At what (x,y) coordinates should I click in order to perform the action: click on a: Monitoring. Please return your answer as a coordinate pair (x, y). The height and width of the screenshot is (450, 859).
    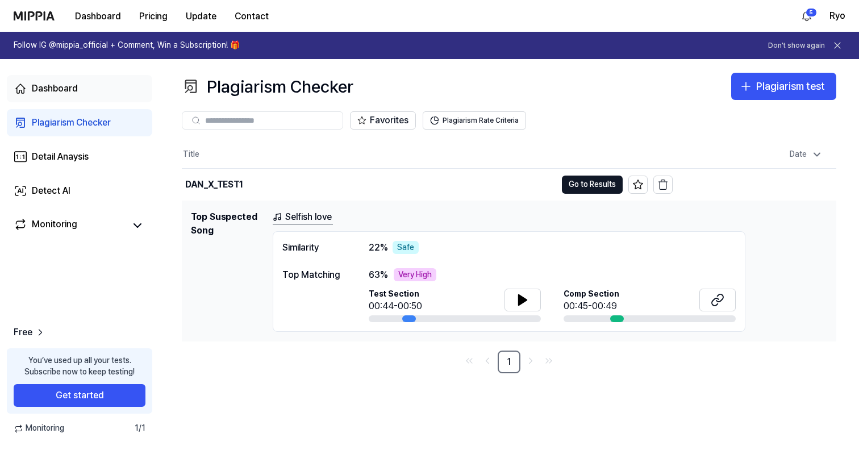
    Looking at the image, I should click on (69, 225).